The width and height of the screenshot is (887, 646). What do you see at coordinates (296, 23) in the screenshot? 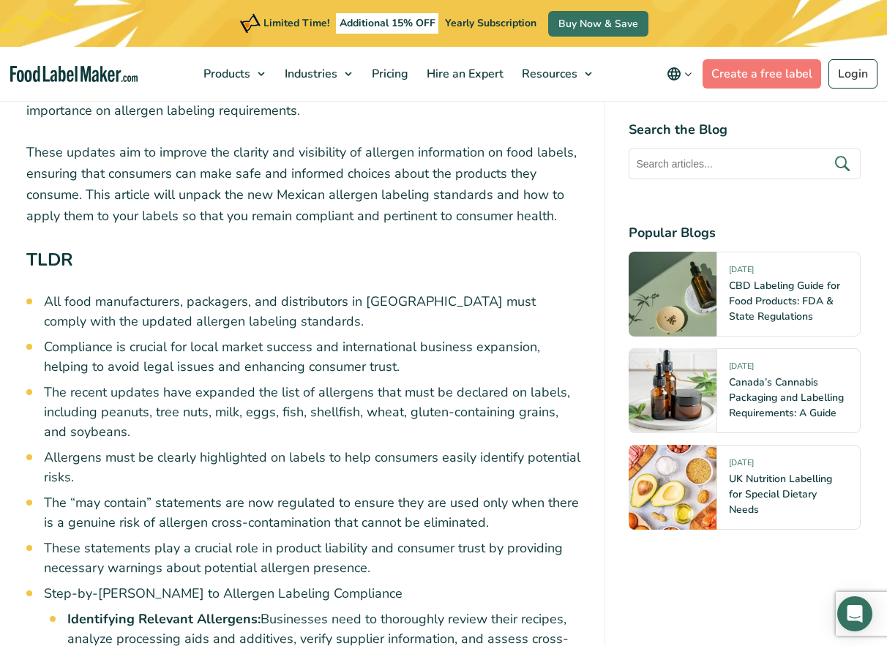
I see `span: Limited Time!` at bounding box center [296, 23].